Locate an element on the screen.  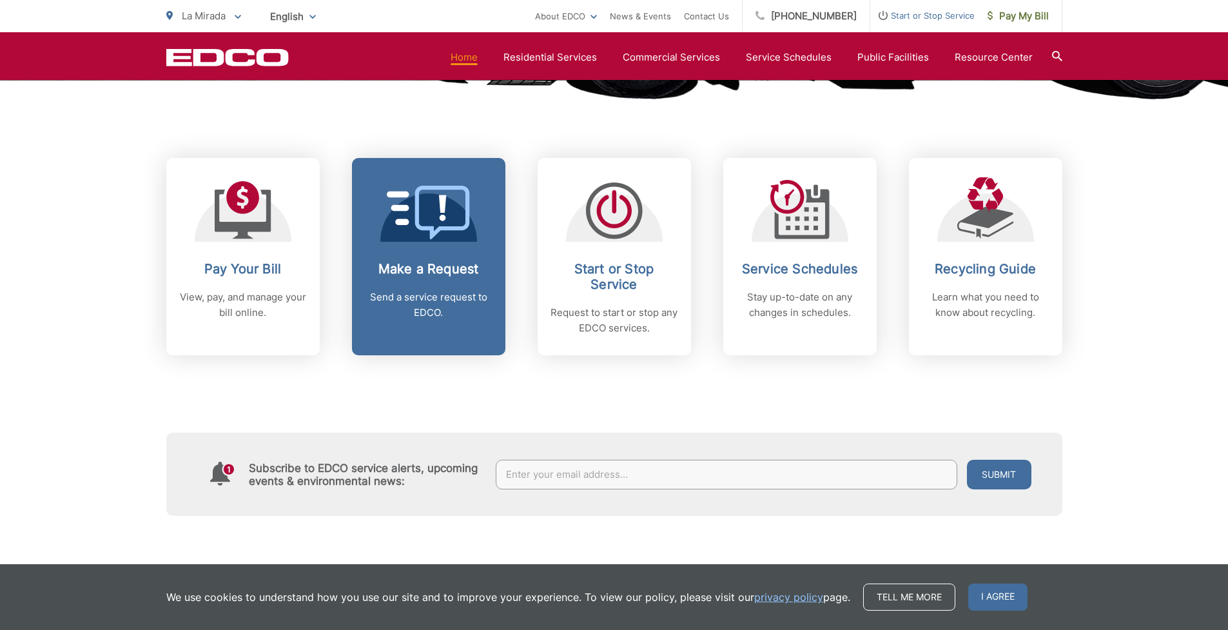
p: Learn what you need to know about recycling. is located at coordinates (986, 305).